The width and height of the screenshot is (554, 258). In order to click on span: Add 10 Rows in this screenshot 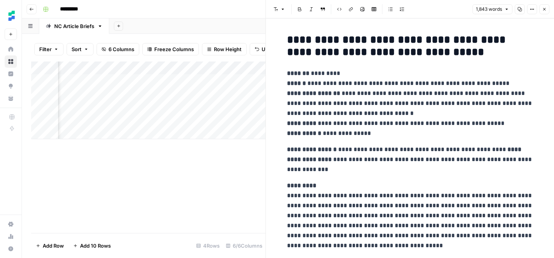, I will do `click(95, 246)`.